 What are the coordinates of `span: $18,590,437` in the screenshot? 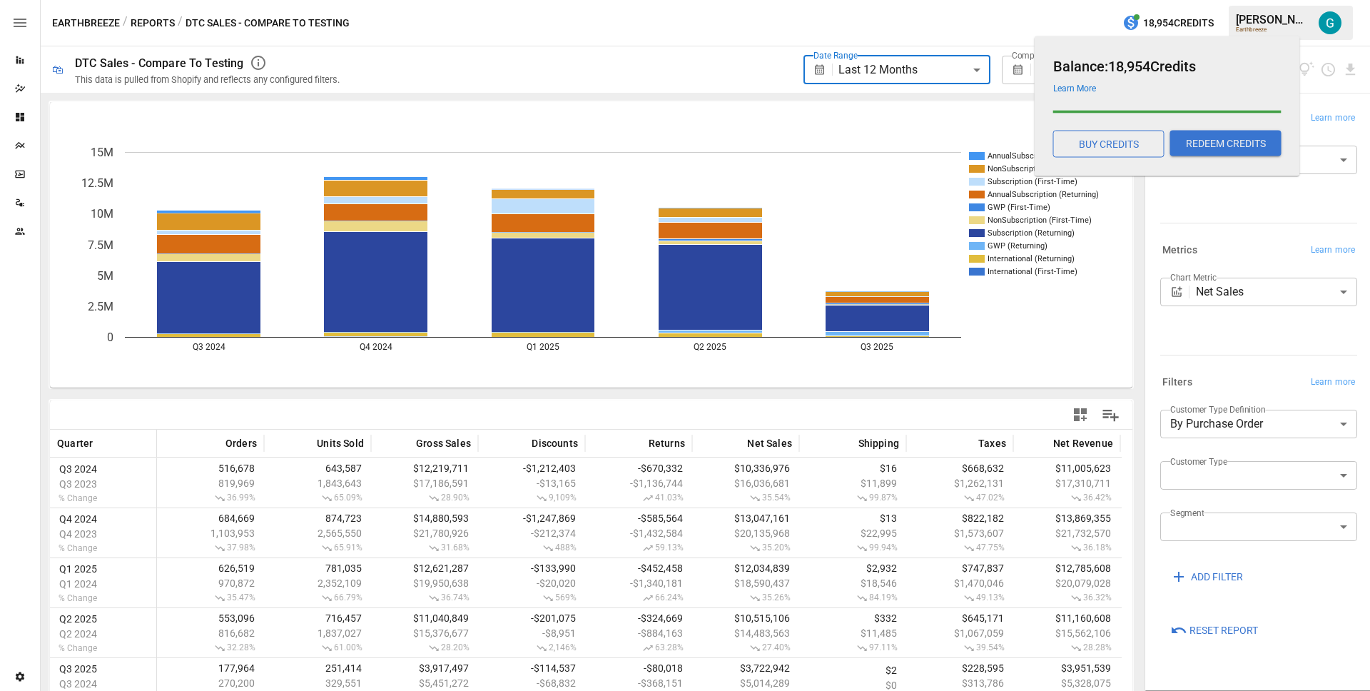 It's located at (746, 583).